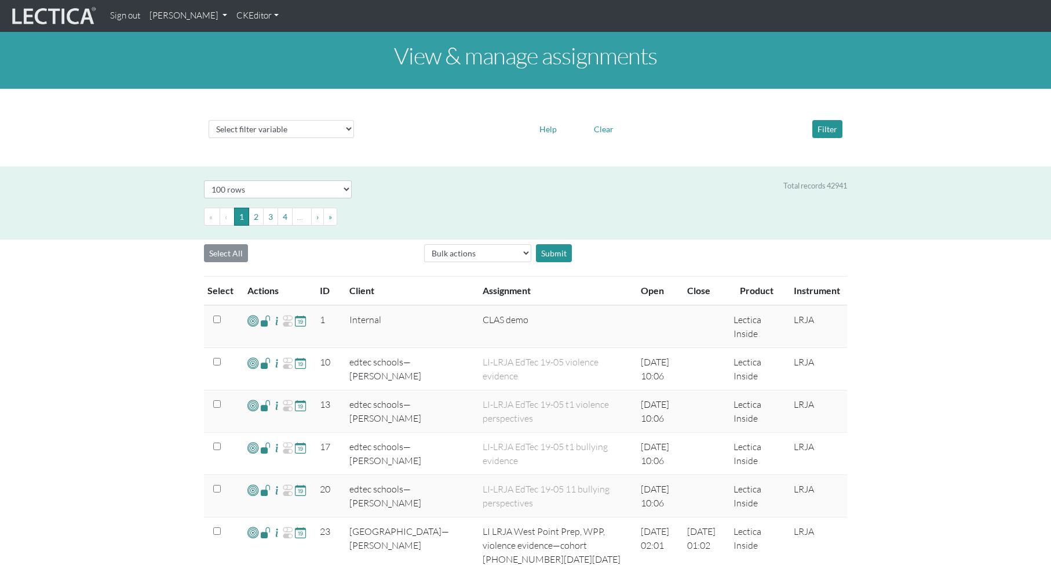 The image size is (1051, 565). Describe the element at coordinates (526, 216) in the screenshot. I see `ul: Pagination` at that location.